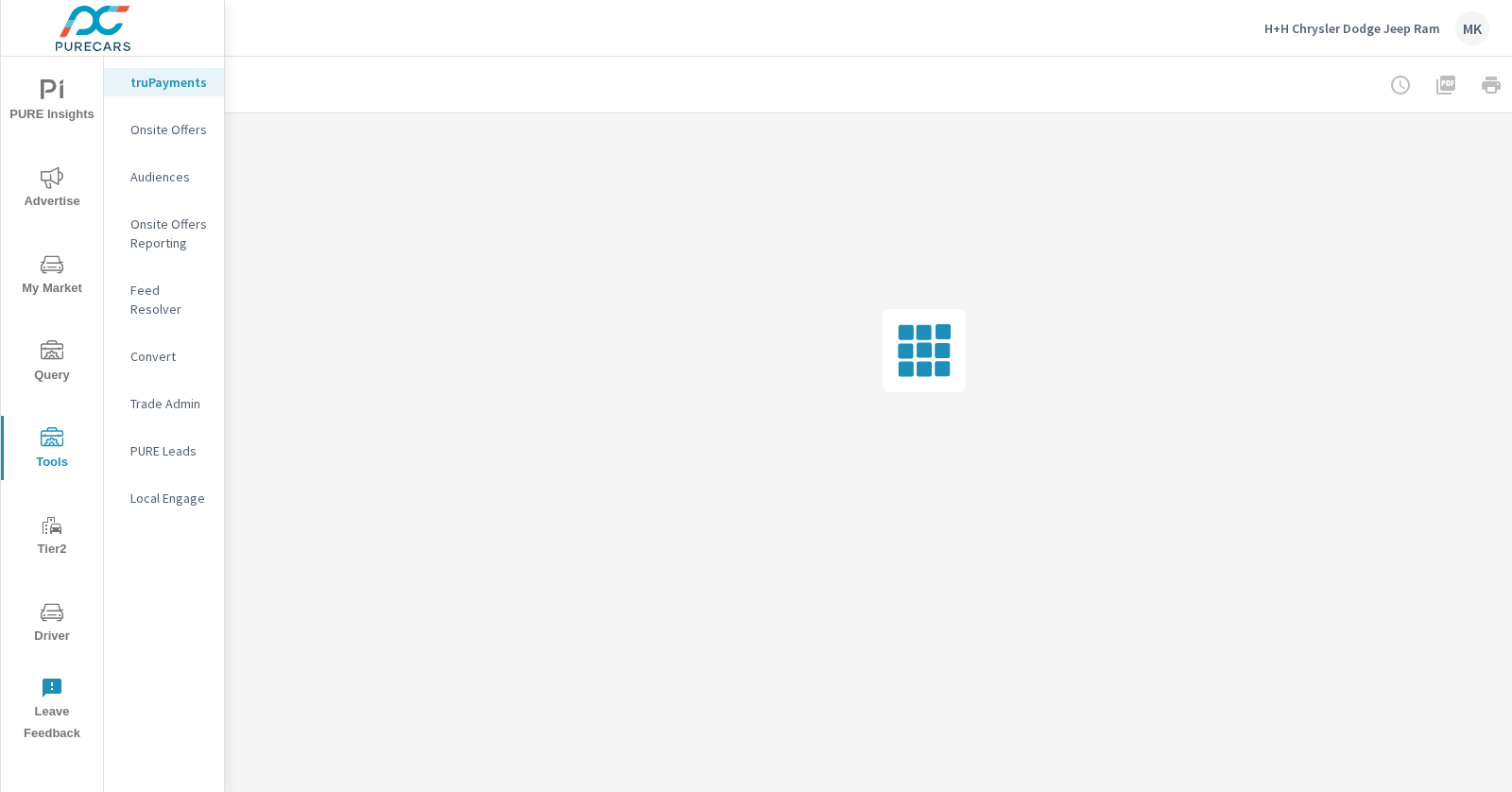 The height and width of the screenshot is (792, 1512). What do you see at coordinates (163, 357) in the screenshot?
I see `div: Convert` at bounding box center [163, 357].